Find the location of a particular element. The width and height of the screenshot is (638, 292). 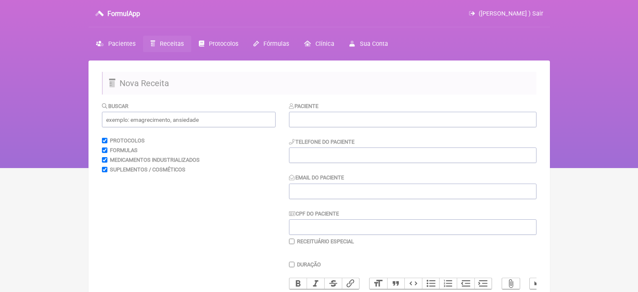

a: Protocolos is located at coordinates (219, 44).